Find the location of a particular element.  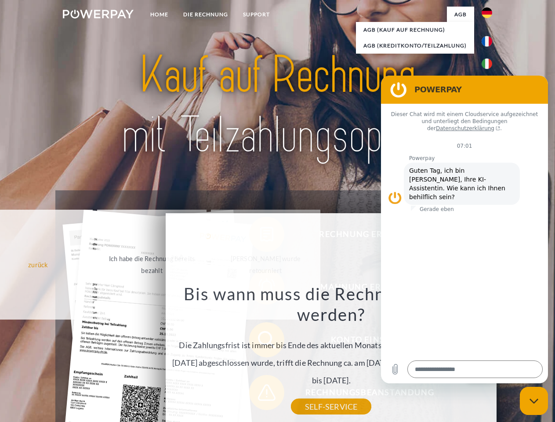

a: SELF-SERVICE is located at coordinates (331, 407).